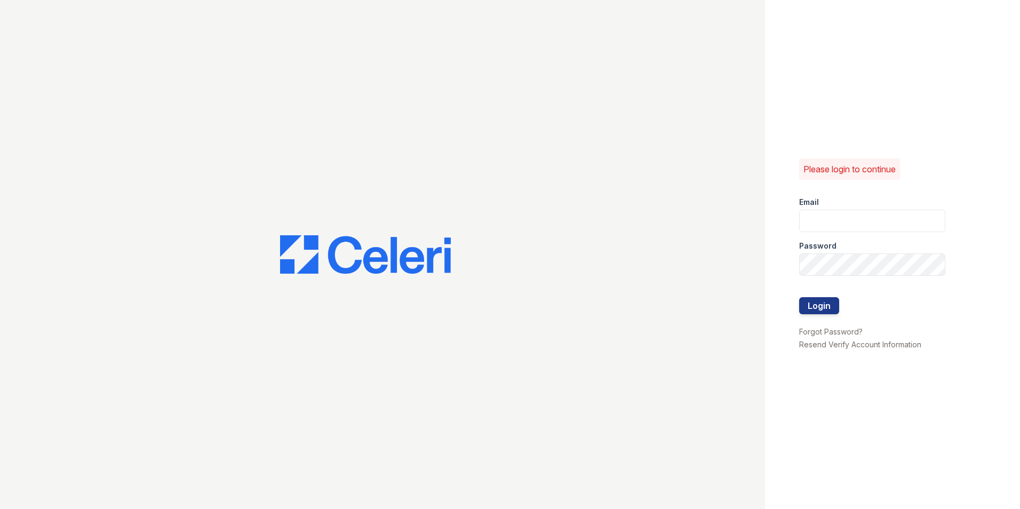  Describe the element at coordinates (809, 202) in the screenshot. I see `label: Email` at that location.